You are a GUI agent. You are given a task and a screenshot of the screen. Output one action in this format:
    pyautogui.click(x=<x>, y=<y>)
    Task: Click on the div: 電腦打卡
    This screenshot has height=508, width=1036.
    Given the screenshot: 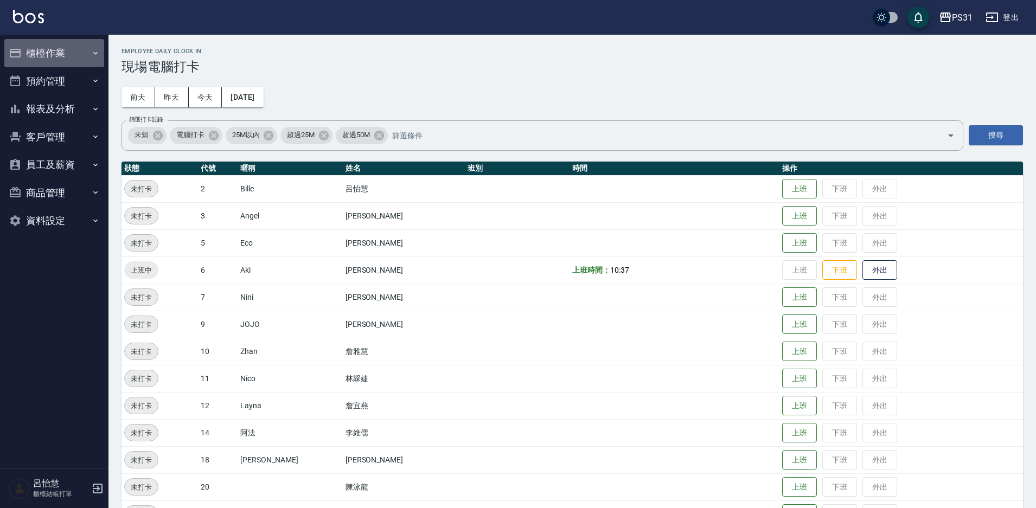 What is the action you would take?
    pyautogui.click(x=196, y=136)
    